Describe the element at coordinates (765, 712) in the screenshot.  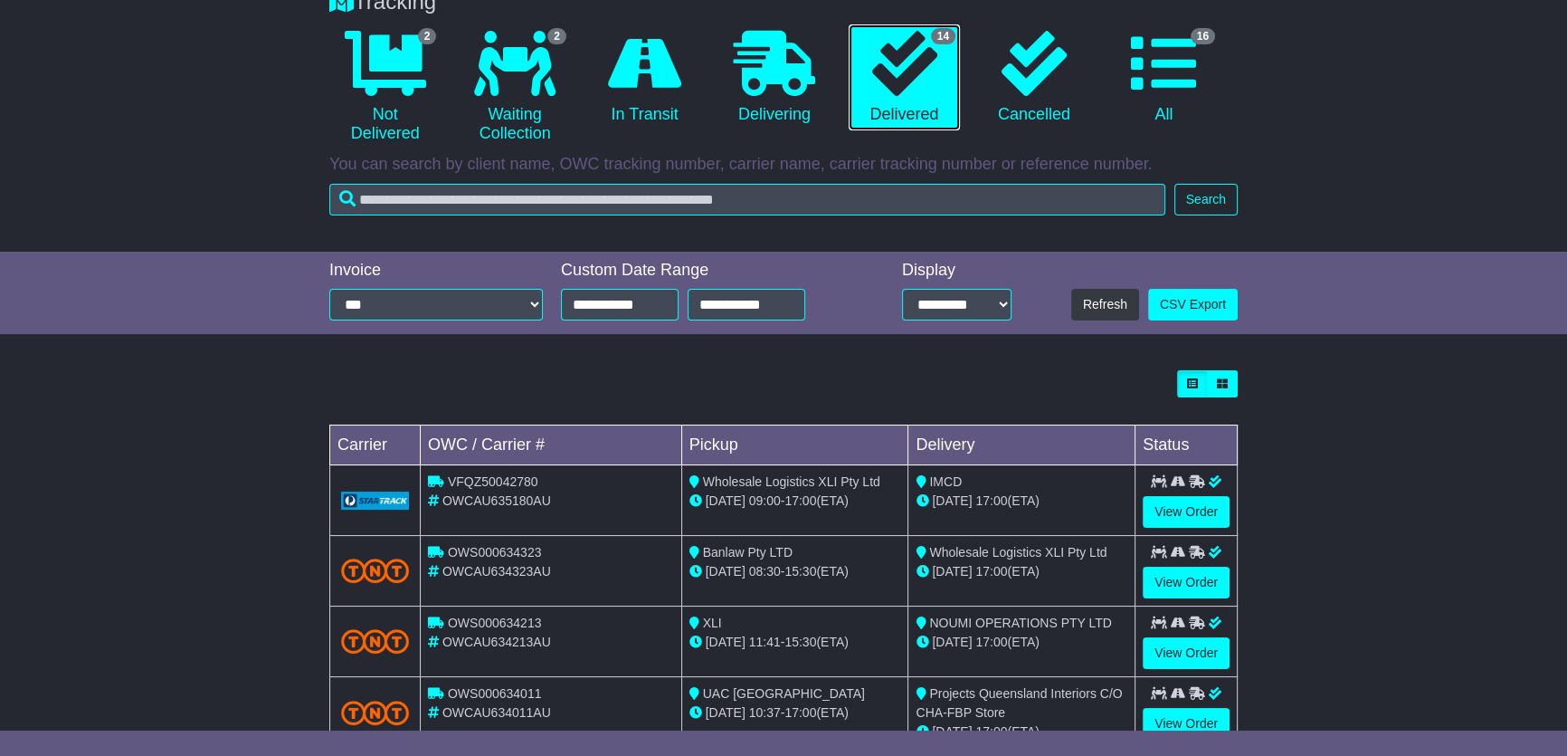
I see `span: 10:37` at that location.